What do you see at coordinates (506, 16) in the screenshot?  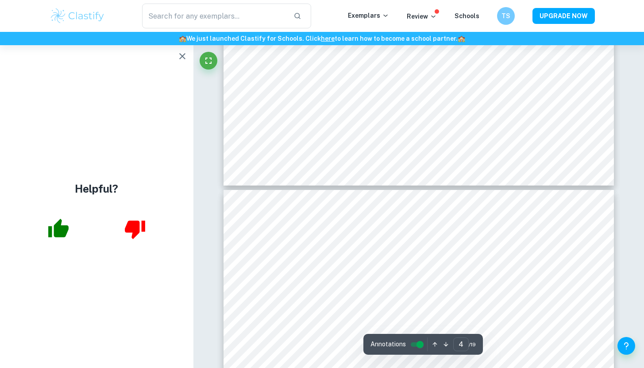 I see `button: TS` at bounding box center [506, 16].